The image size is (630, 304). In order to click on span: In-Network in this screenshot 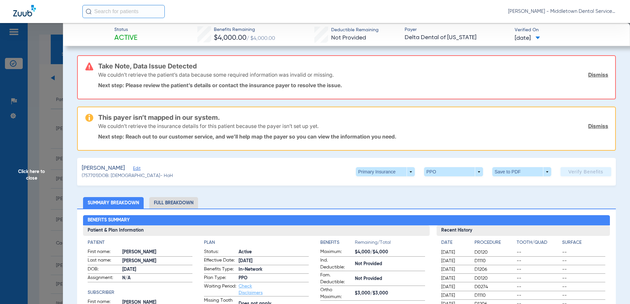, I will do `click(273, 270)`.